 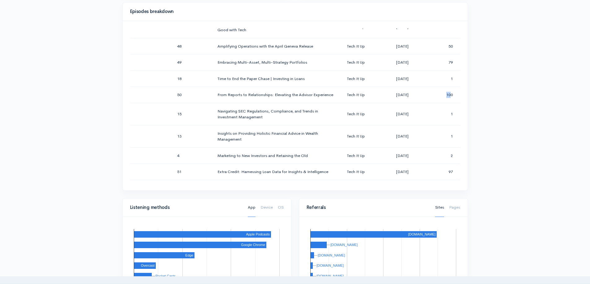 I want to click on td: Extra Credit: Harnessing Loan Data for Insights & Intelligence, so click(x=277, y=172).